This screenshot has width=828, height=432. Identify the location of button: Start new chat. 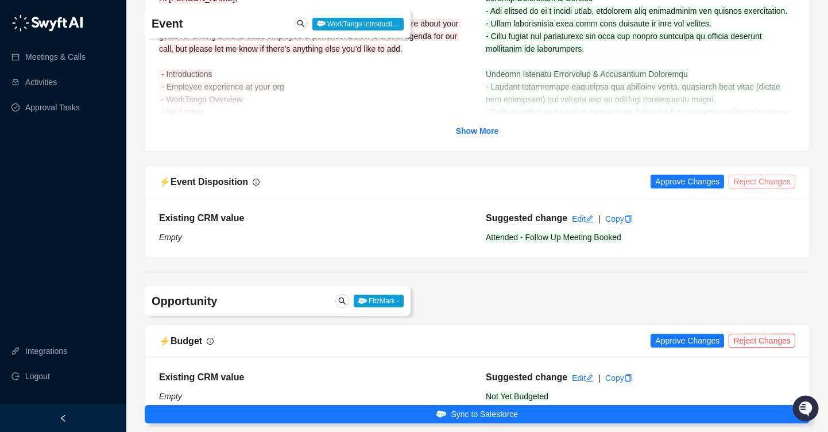
(202, 114).